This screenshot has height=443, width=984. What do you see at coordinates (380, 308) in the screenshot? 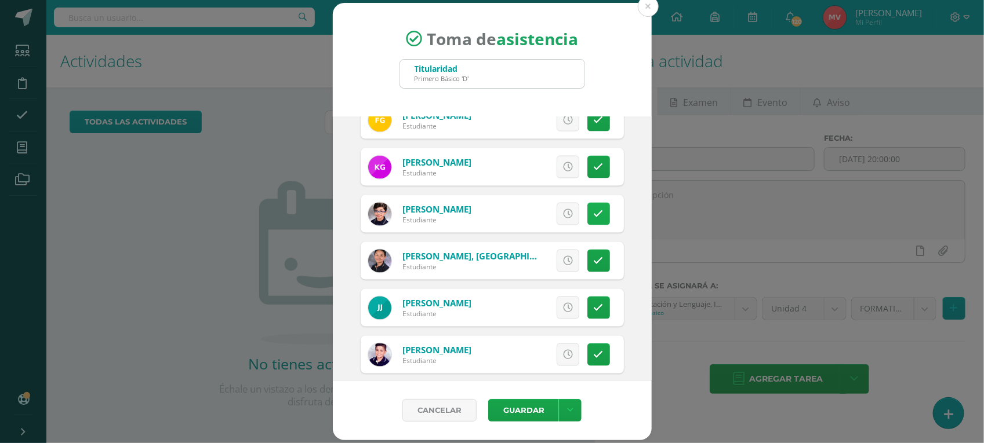
I see `img: 0776a94fd6da271c1982f8427c06120b.png` at bounding box center [380, 308].